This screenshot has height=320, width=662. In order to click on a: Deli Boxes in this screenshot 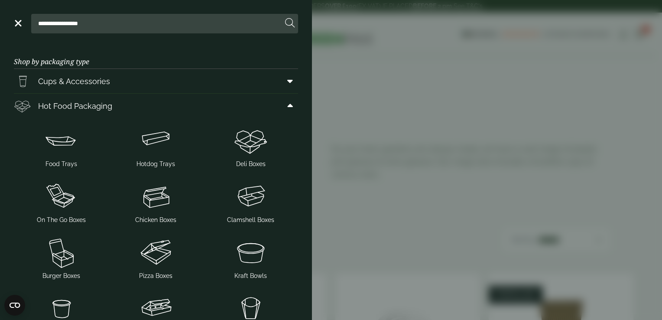, I will do `click(250, 146)`.